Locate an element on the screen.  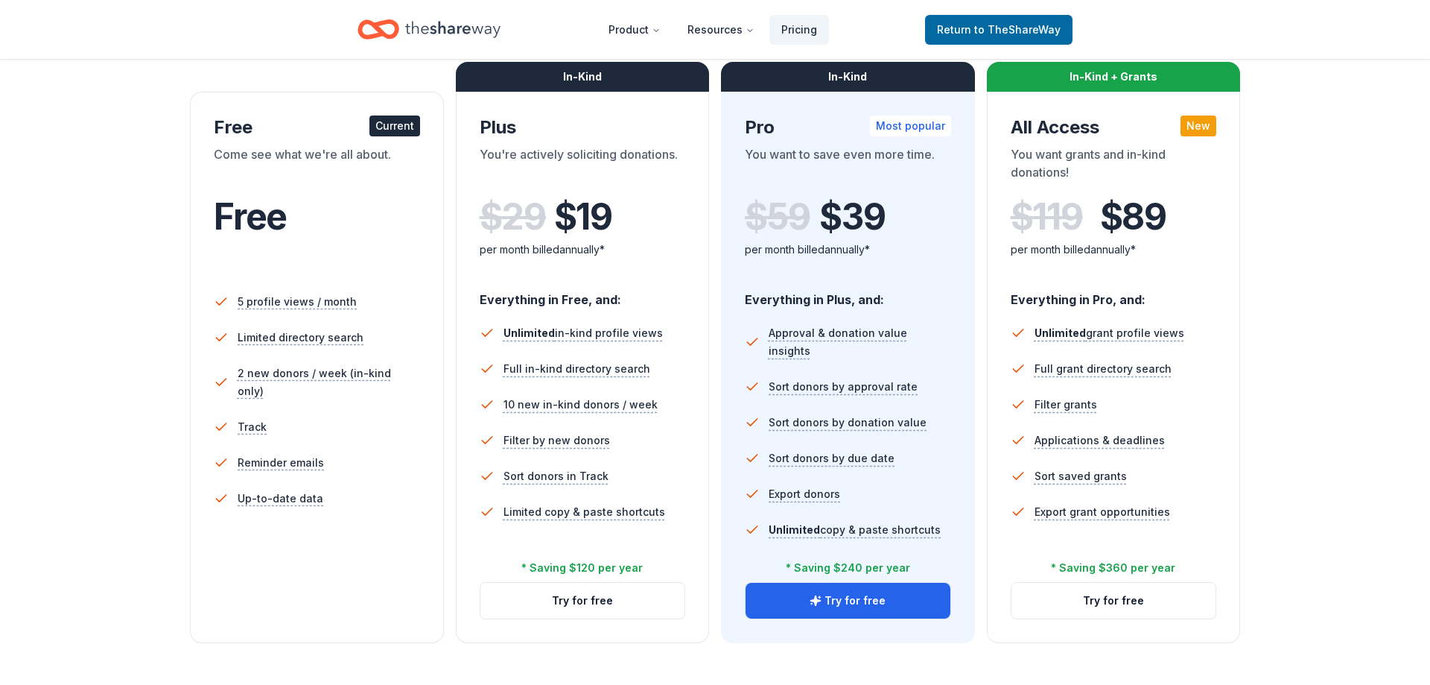
span: Sort donors by due date is located at coordinates (831, 458).